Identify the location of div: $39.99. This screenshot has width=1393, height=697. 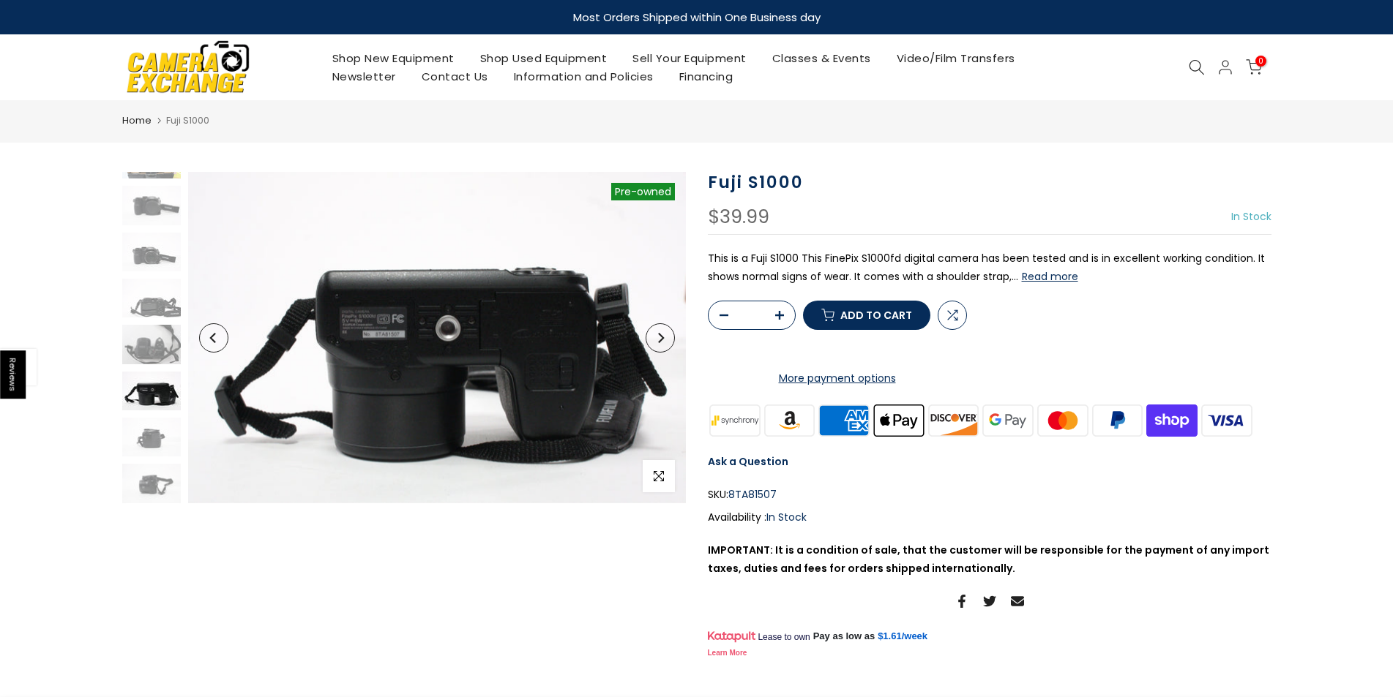
(738, 217).